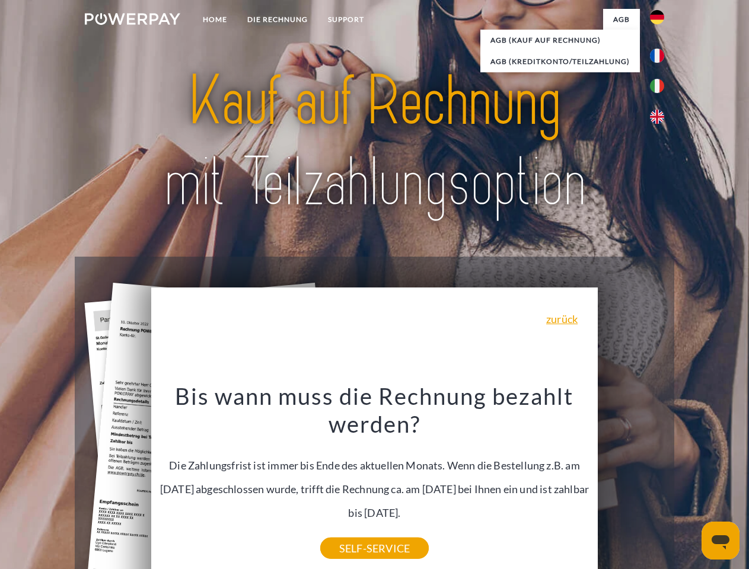 This screenshot has width=749, height=569. Describe the element at coordinates (561, 319) in the screenshot. I see `a: zurück` at that location.